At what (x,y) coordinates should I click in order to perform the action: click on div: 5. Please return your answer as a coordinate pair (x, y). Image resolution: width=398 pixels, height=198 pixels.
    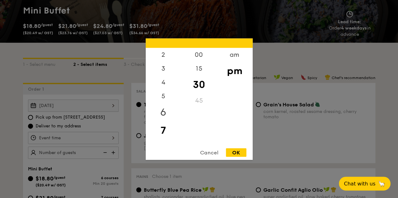
    Looking at the image, I should click on (163, 96).